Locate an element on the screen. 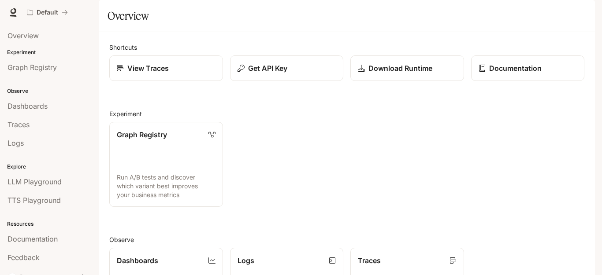  p: Download Runtime is located at coordinates (400, 68).